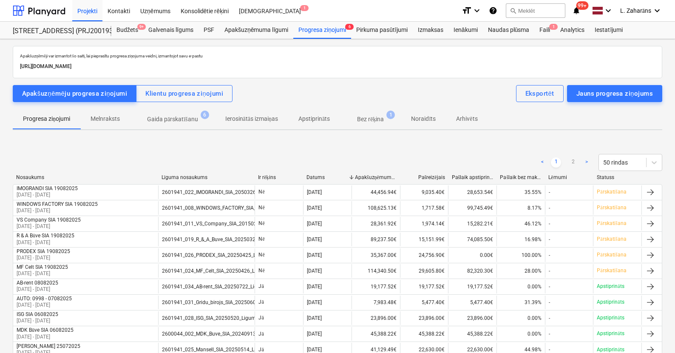 This screenshot has width=675, height=353. What do you see at coordinates (465, 30) in the screenshot?
I see `div: Ienākumi` at bounding box center [465, 30].